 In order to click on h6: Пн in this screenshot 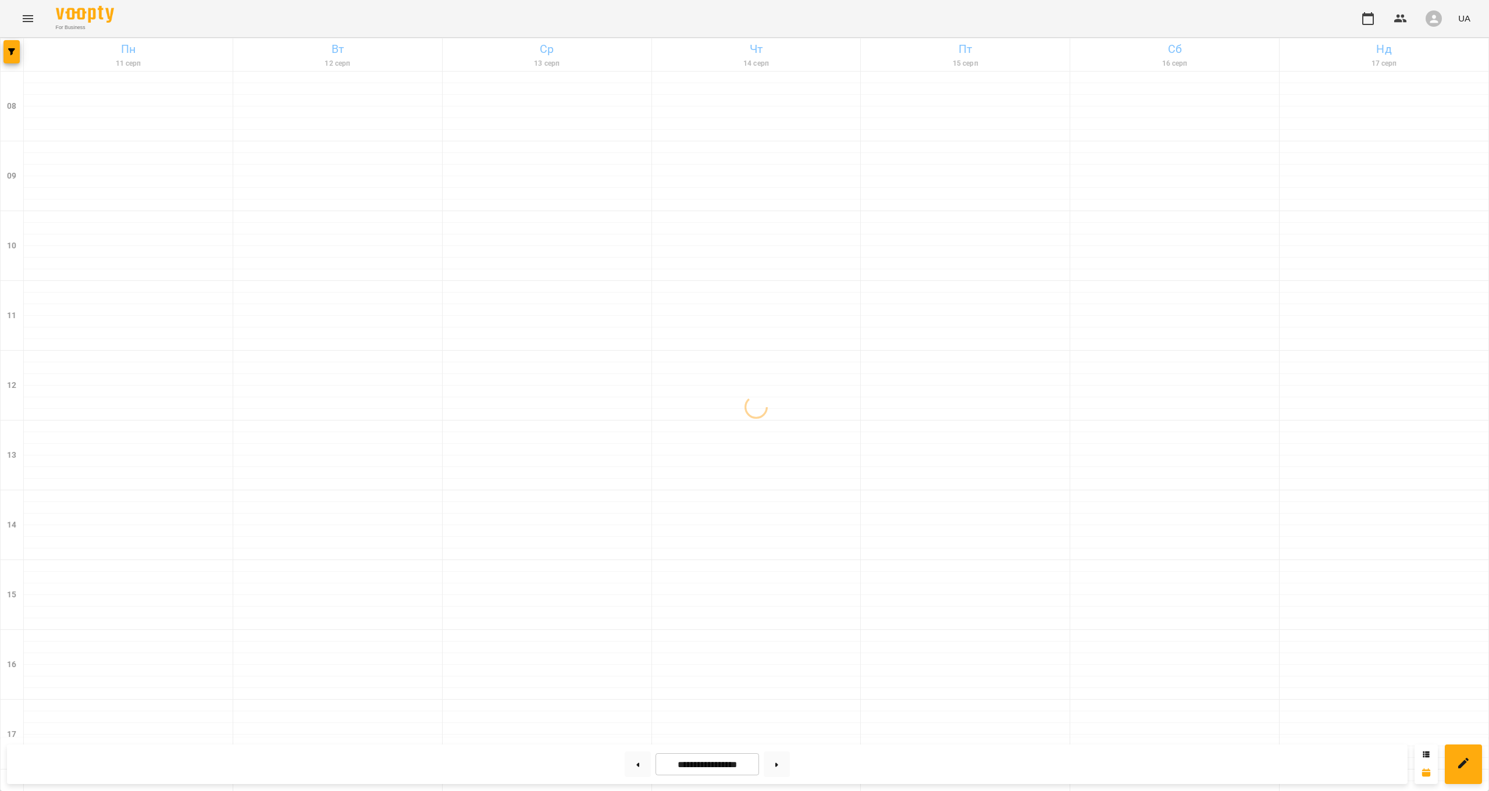, I will do `click(128, 49)`.